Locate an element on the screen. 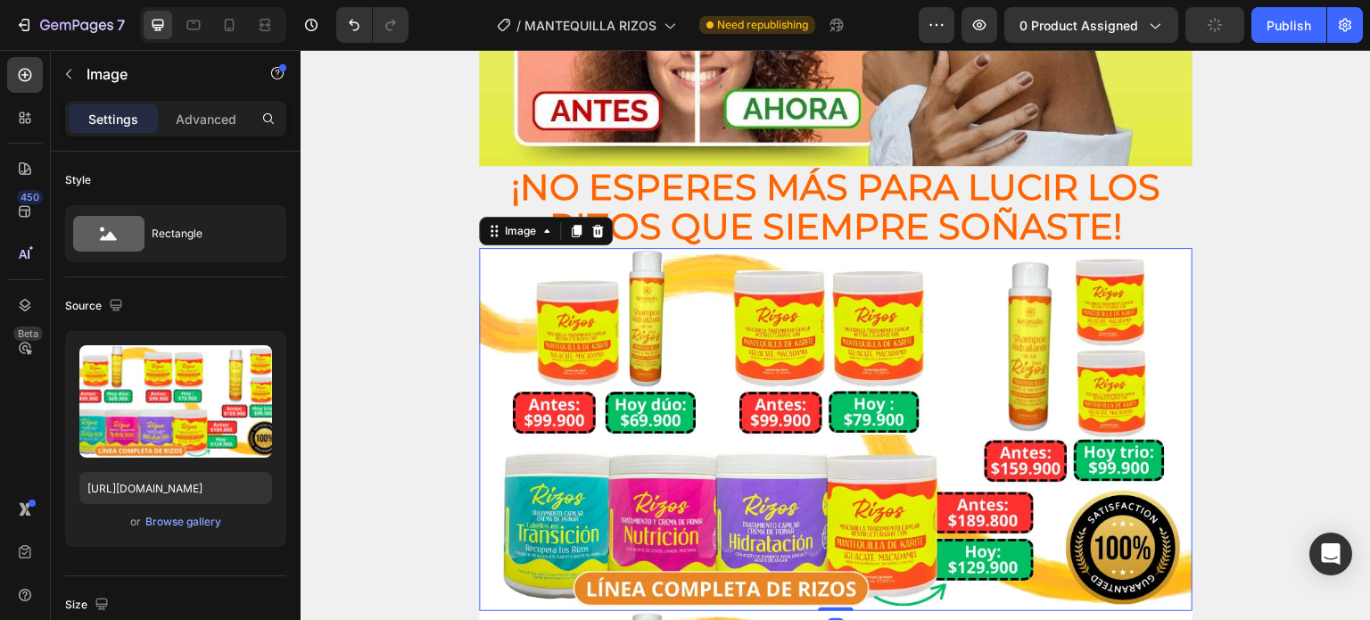 This screenshot has height=620, width=1370. span: or is located at coordinates (136, 522).